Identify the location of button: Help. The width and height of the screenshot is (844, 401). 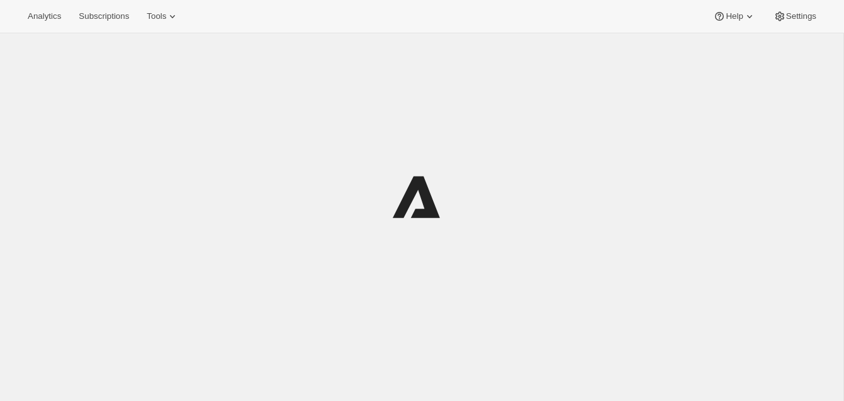
(733, 16).